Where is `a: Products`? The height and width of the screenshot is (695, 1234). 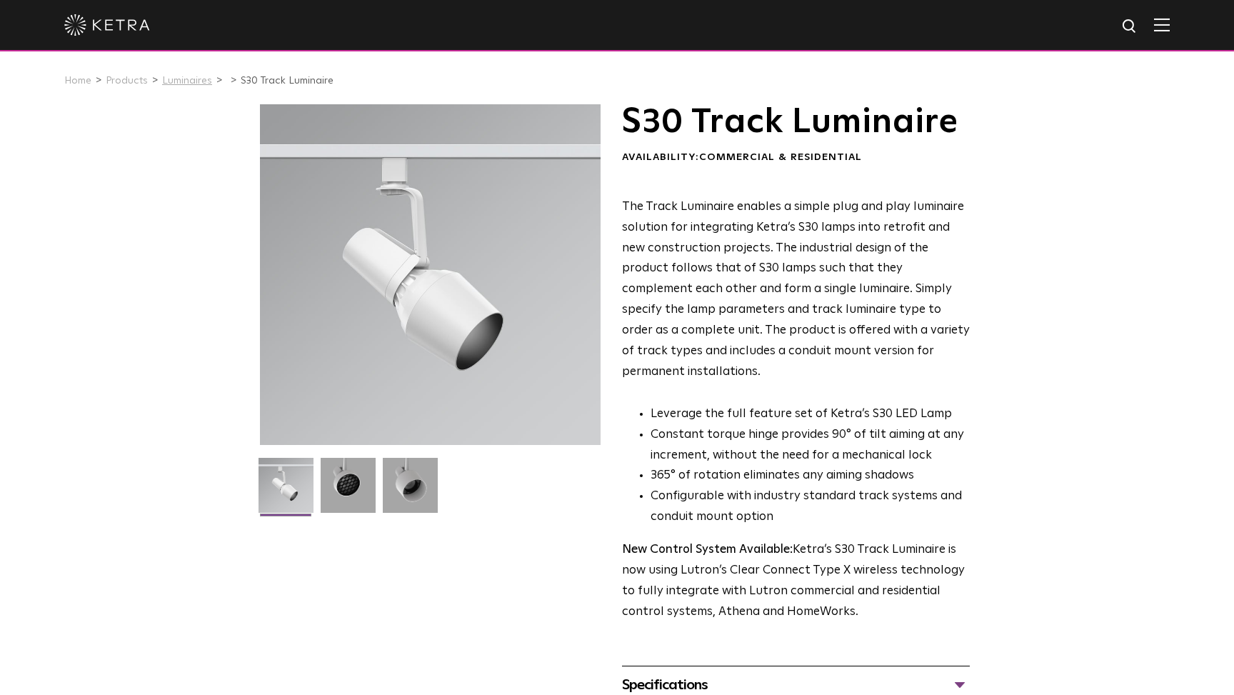
a: Products is located at coordinates (126, 81).